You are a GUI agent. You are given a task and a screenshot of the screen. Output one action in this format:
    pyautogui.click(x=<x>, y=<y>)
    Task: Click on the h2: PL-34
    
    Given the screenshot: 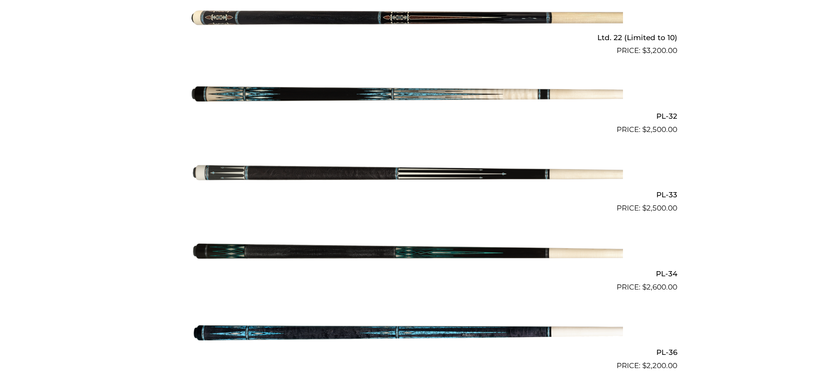 What is the action you would take?
    pyautogui.click(x=407, y=273)
    